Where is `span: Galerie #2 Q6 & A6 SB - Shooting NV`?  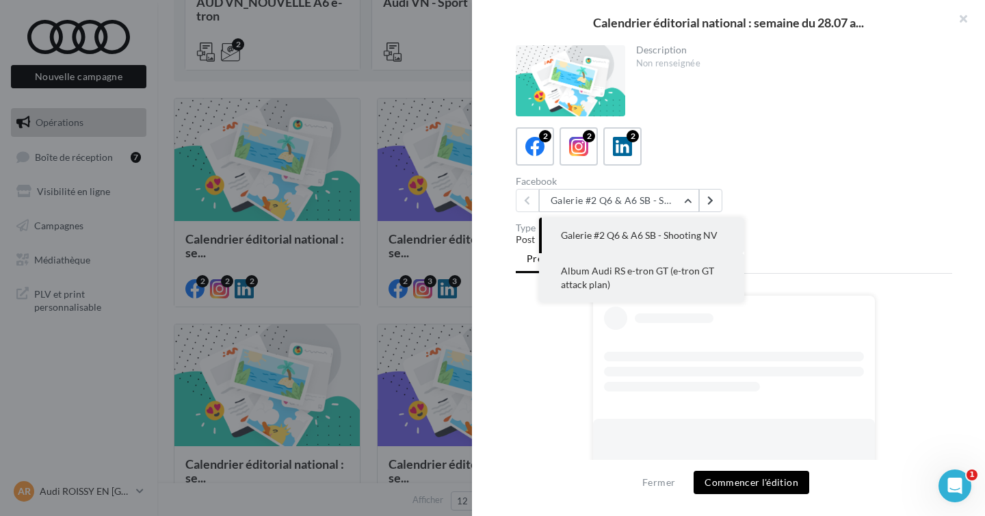 span: Galerie #2 Q6 & A6 SB - Shooting NV is located at coordinates (639, 235).